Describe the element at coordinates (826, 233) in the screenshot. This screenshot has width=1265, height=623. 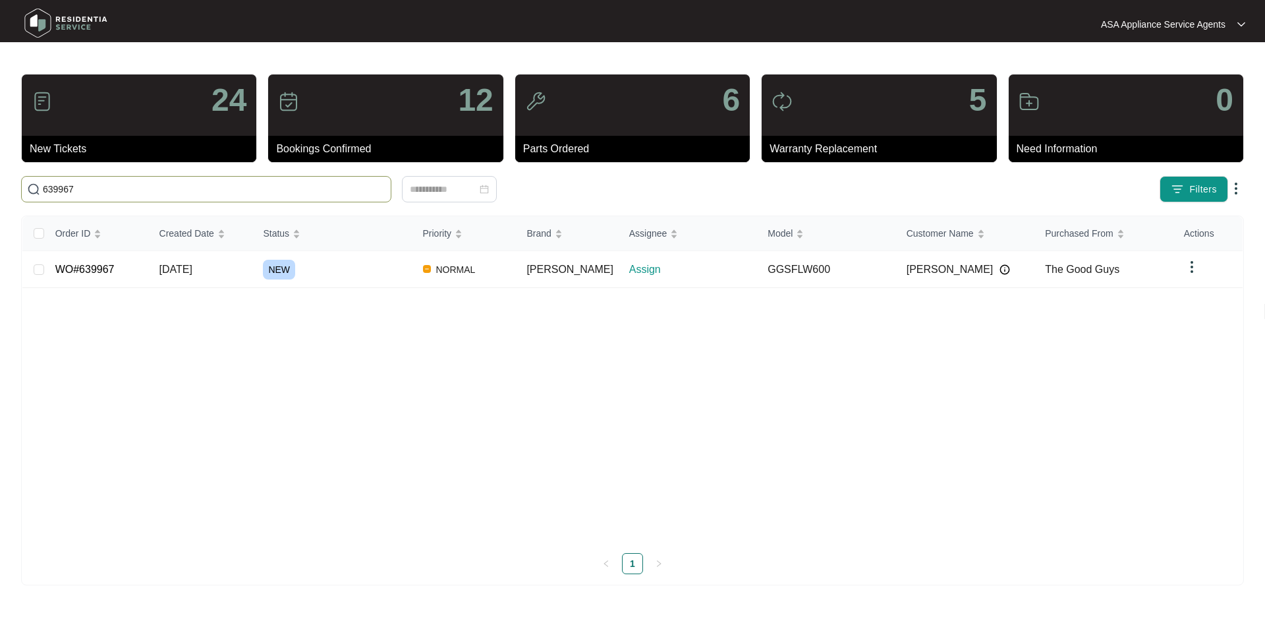
I see `th: Model` at that location.